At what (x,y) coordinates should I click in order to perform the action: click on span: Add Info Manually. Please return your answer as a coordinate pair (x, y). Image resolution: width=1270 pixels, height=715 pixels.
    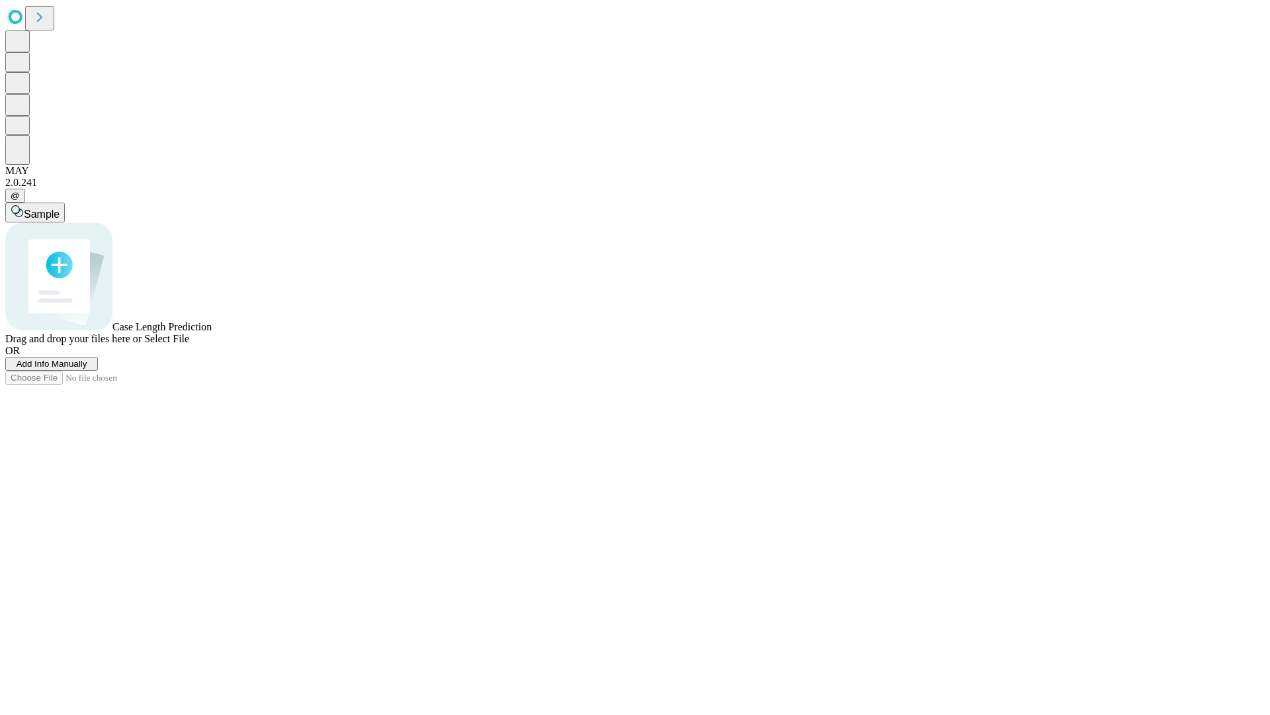
    Looking at the image, I should click on (52, 363).